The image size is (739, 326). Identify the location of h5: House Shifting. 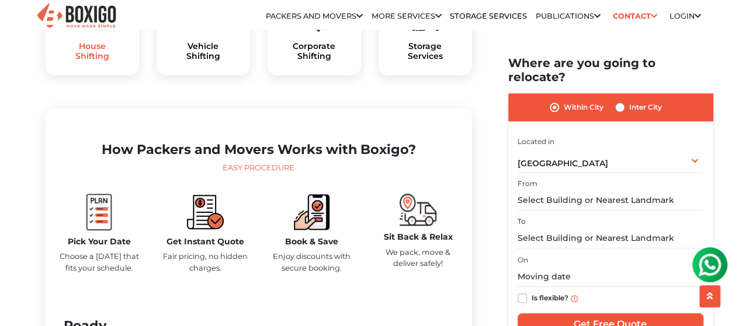
(92, 51).